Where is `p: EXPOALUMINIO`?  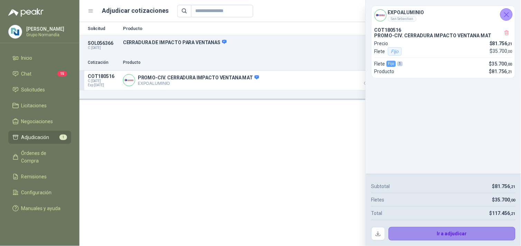 p: EXPOALUMINIO is located at coordinates (198, 83).